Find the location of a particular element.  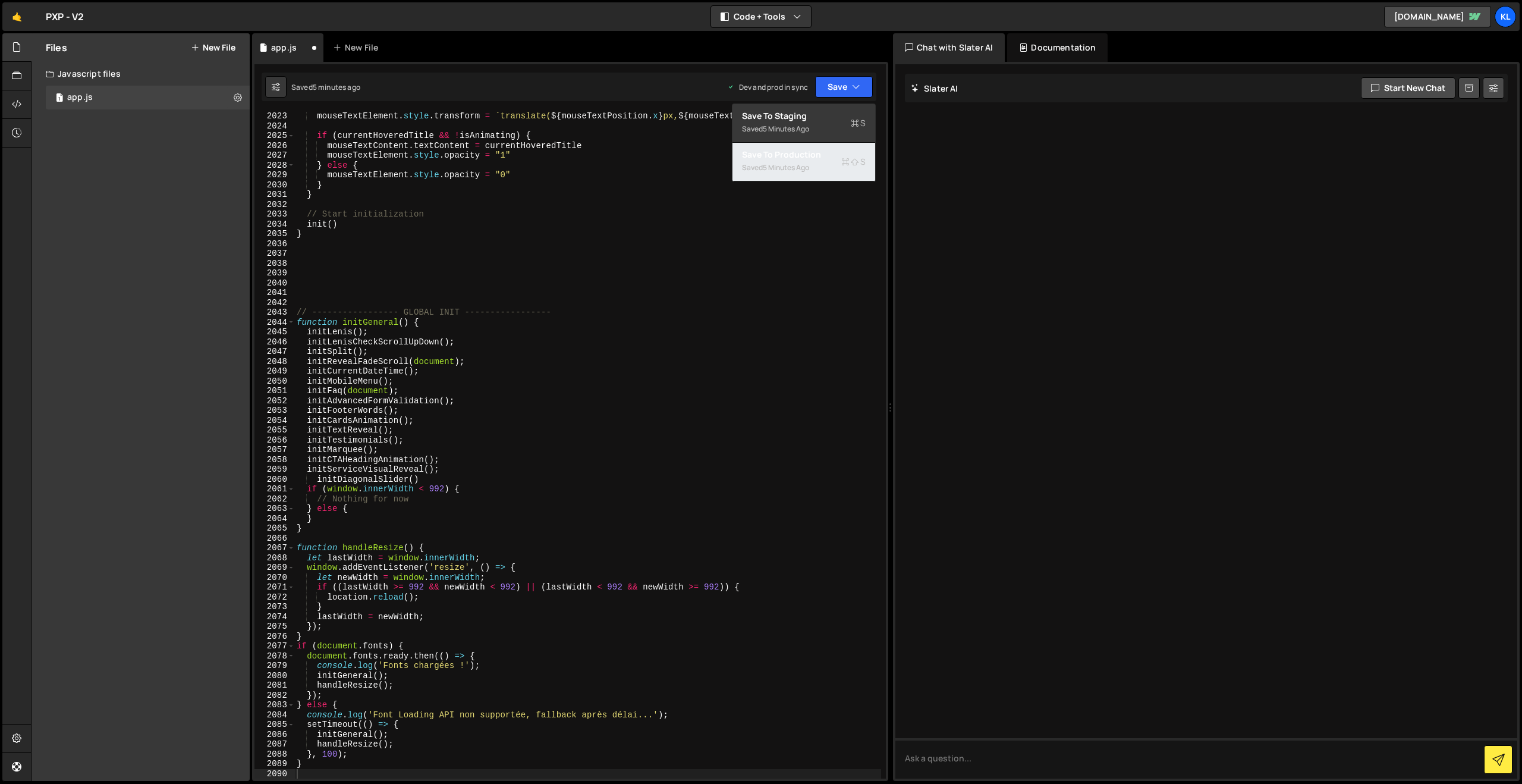

div: Dev and prod in sync is located at coordinates (767, 87).